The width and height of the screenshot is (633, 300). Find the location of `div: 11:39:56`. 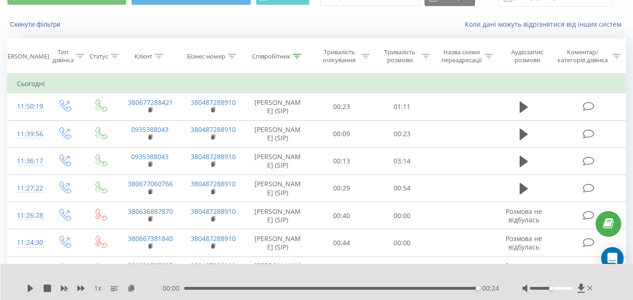

div: 11:39:56 is located at coordinates (27, 134).